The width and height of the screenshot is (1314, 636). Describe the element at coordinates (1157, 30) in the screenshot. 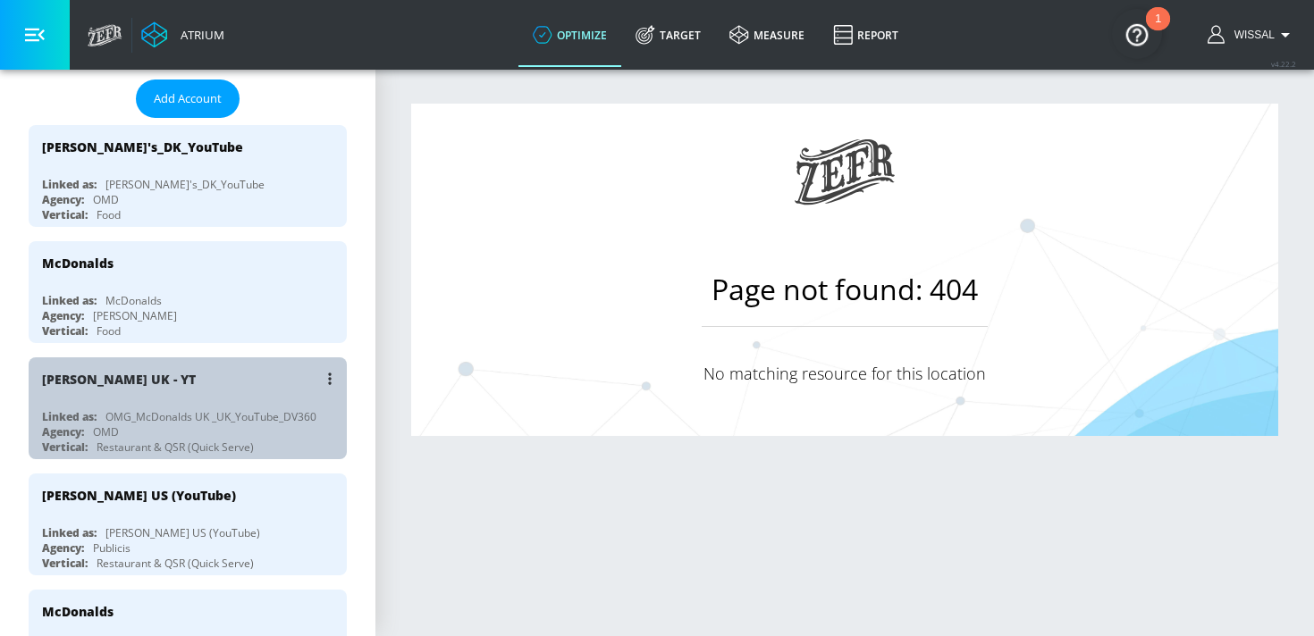

I see `div: 1` at that location.